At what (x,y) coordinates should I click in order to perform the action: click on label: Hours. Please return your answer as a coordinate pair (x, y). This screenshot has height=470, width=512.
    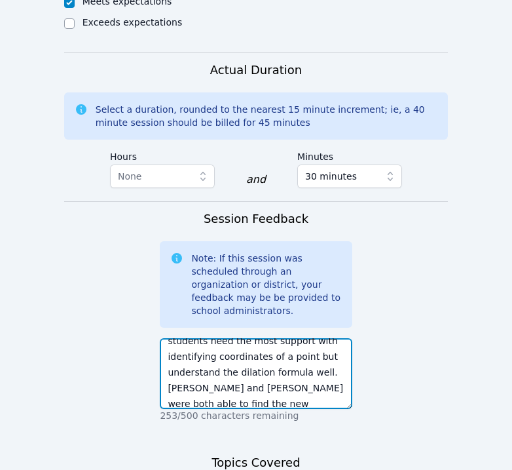
    Looking at the image, I should click on (162, 155).